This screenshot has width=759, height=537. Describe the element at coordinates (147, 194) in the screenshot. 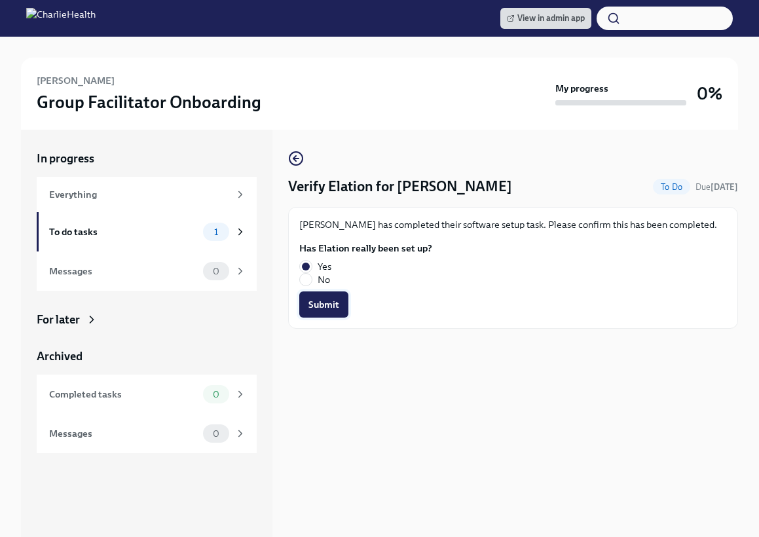

I see `a: Everything` at that location.